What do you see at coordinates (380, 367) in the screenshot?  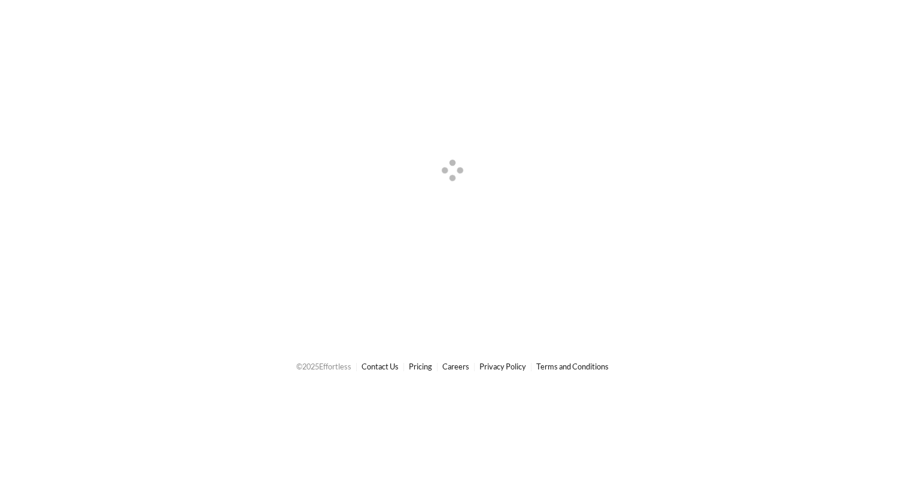 I see `a: Contact Us` at bounding box center [380, 367].